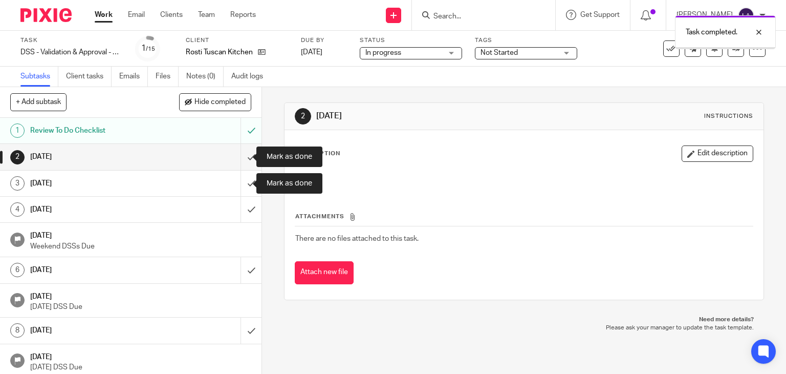 The height and width of the screenshot is (374, 786). What do you see at coordinates (134, 76) in the screenshot?
I see `a: Emails` at bounding box center [134, 76].